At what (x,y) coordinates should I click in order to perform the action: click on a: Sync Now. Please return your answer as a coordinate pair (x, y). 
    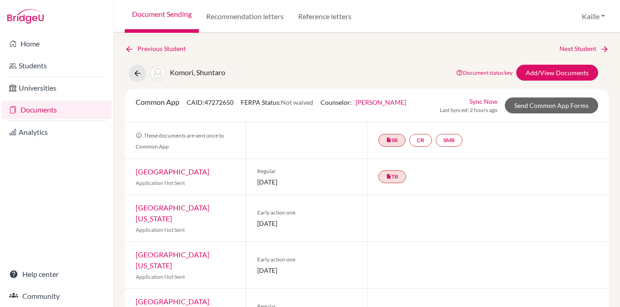
    Looking at the image, I should click on (483, 101).